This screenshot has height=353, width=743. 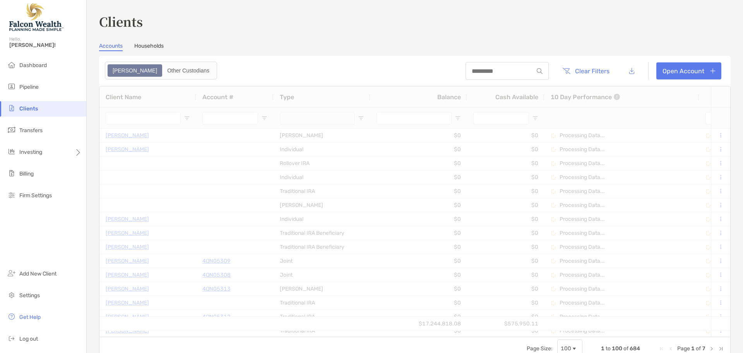 What do you see at coordinates (540, 71) in the screenshot?
I see `img: input icon` at bounding box center [540, 71].